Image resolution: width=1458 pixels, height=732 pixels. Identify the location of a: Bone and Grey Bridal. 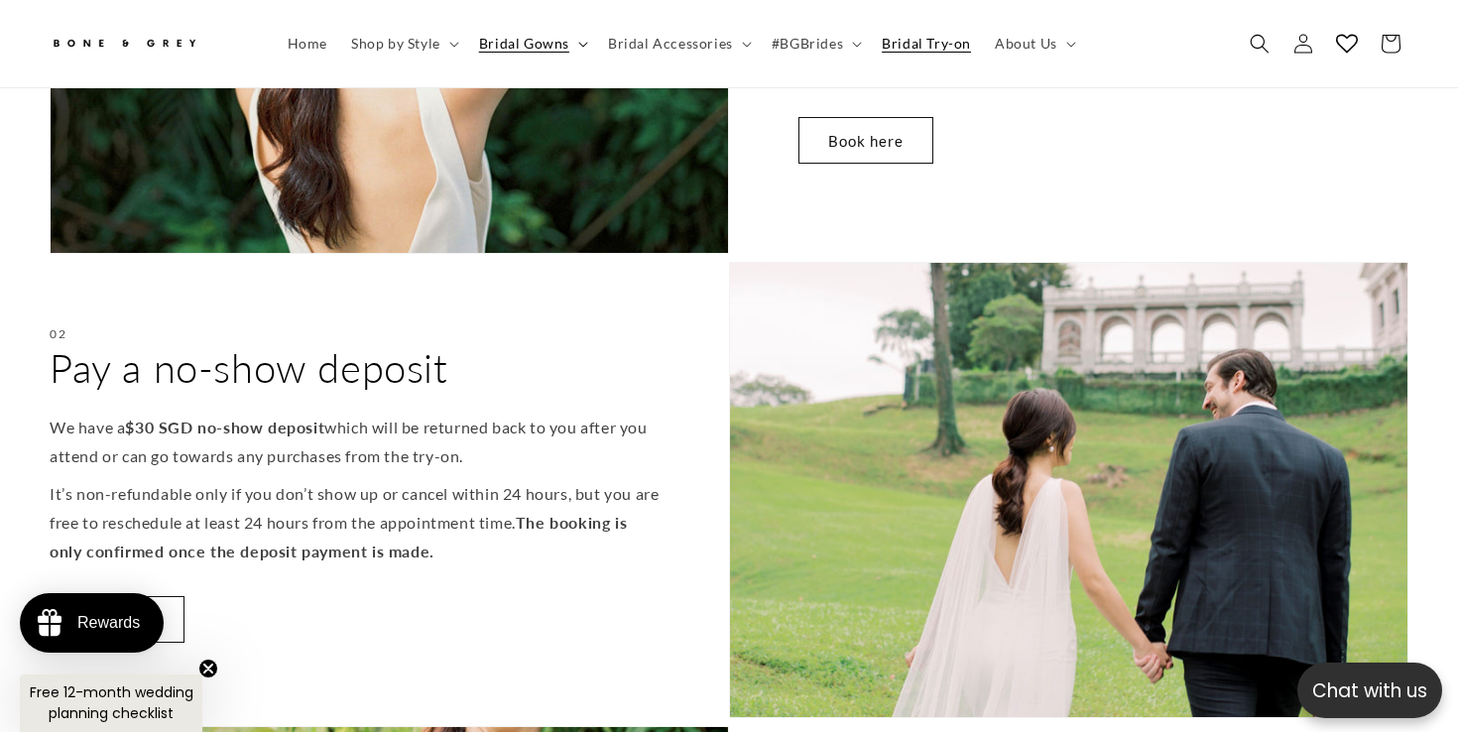
(149, 44).